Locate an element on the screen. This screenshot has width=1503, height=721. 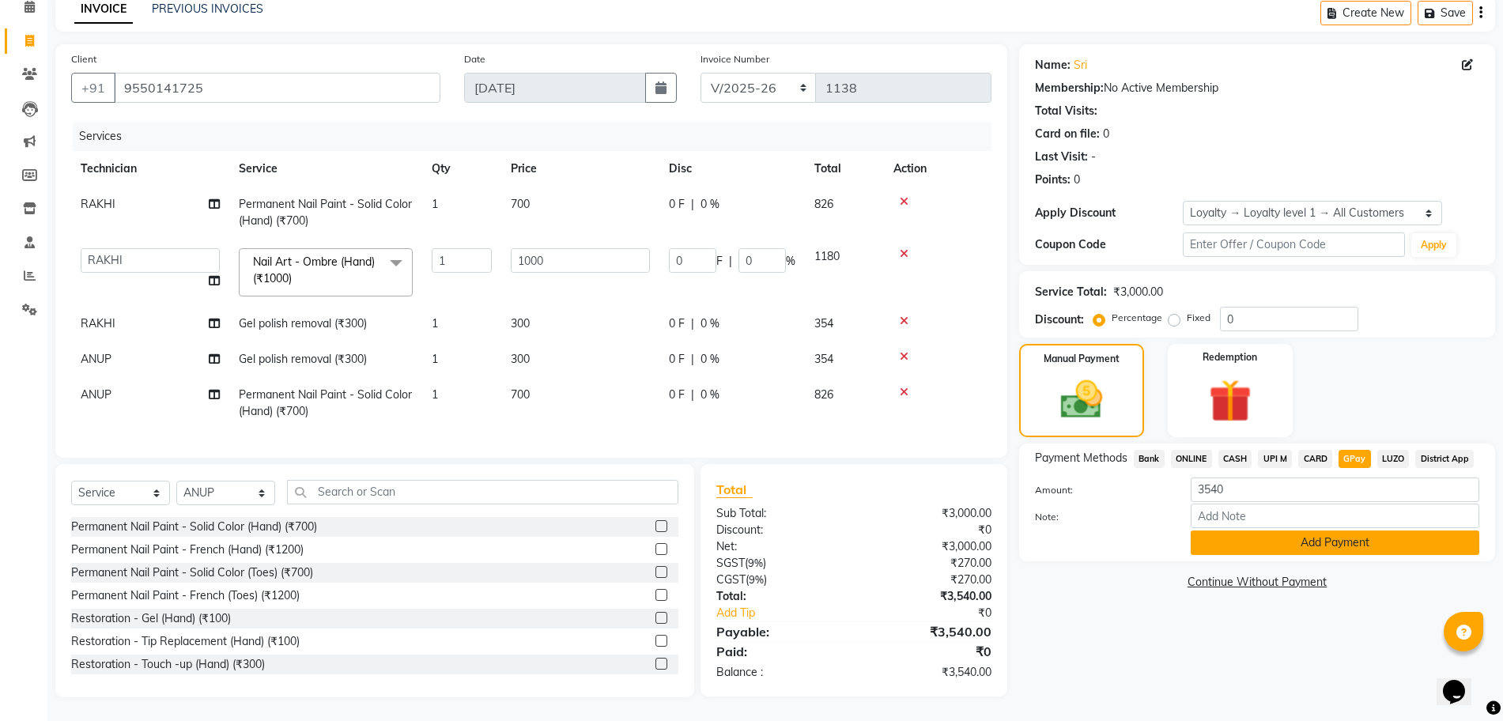
div: Restoration - Gel (Hand) (₹100) is located at coordinates (151, 618).